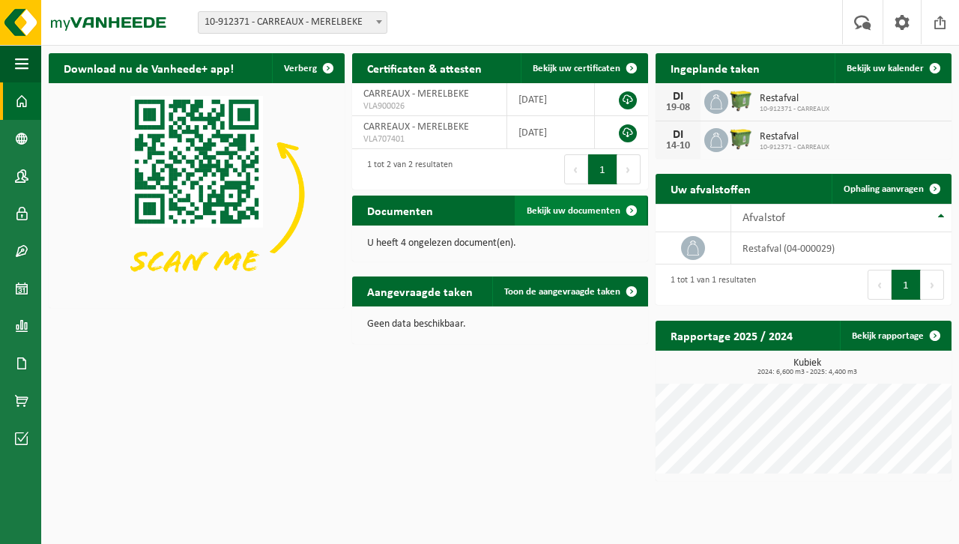  I want to click on span: Afvalstof, so click(763, 218).